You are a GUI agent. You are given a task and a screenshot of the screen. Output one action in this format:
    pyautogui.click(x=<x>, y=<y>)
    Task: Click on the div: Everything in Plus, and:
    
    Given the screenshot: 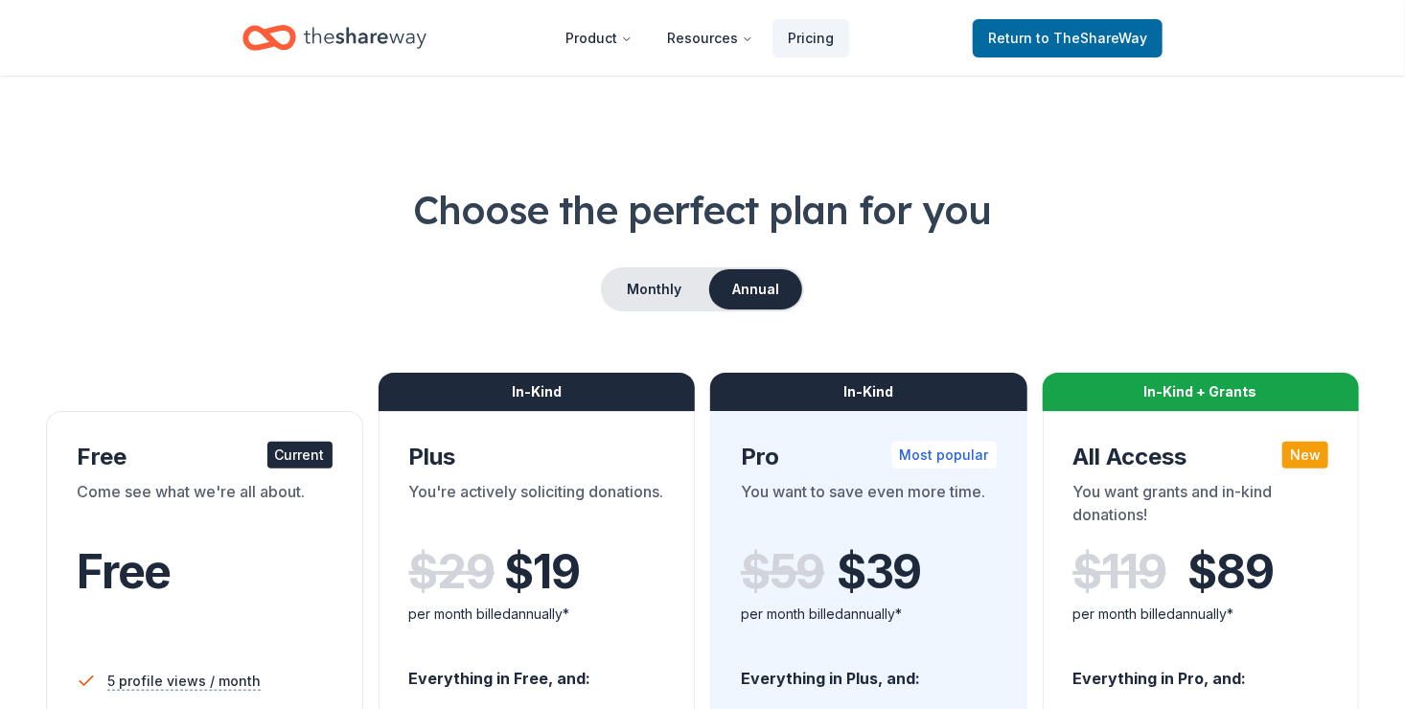 What is the action you would take?
    pyautogui.click(x=868, y=671)
    